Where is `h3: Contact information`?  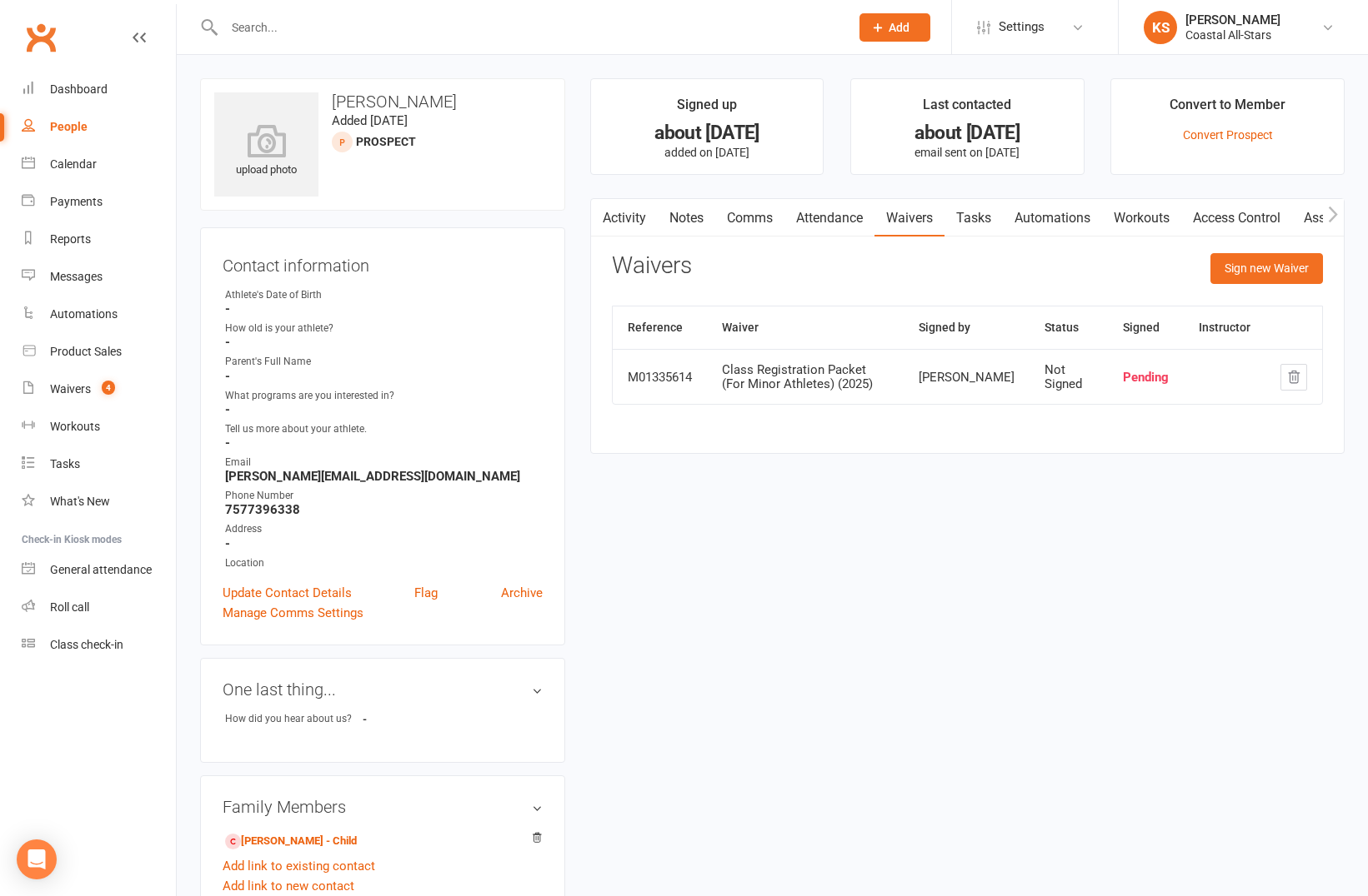
h3: Contact information is located at coordinates (383, 262).